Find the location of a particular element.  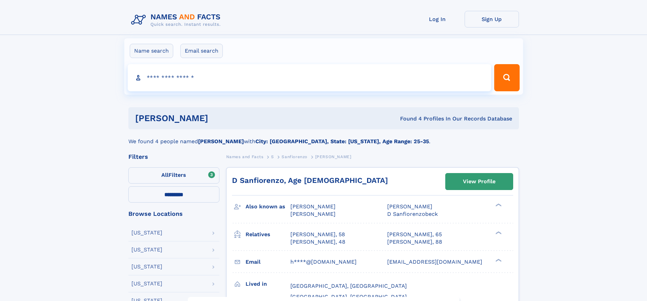

button: Search Button is located at coordinates (507, 78).